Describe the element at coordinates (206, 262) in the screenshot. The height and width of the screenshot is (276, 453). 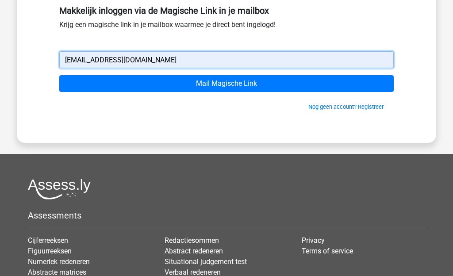
I see `a: Situational judgement test` at that location.